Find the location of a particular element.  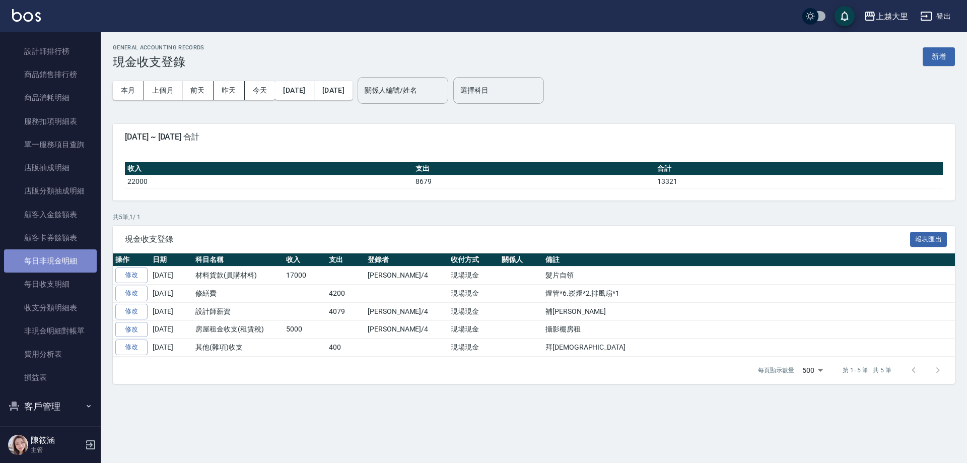

td: 17000 is located at coordinates (305, 275).